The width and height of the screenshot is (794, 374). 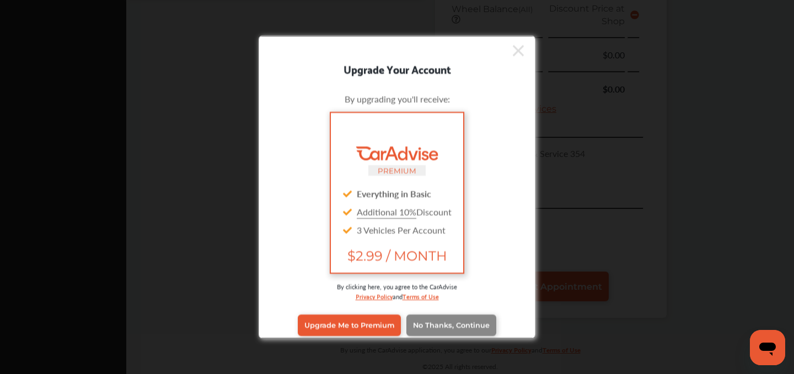 I want to click on small: PREMIUM, so click(x=397, y=170).